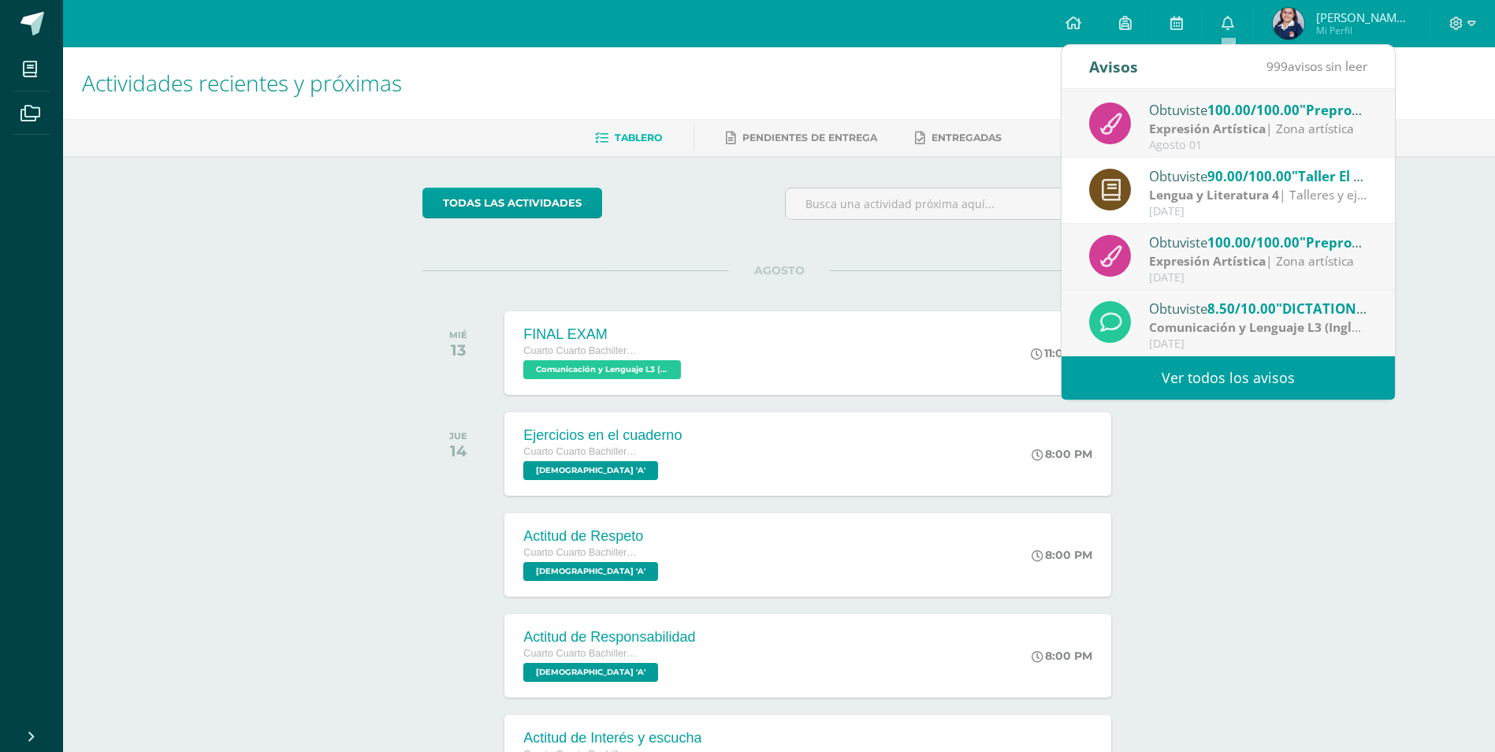  Describe the element at coordinates (1289, 327) in the screenshot. I see `strong: Comunicación y Lenguaje L3 (Inglés Técnico) 4` at that location.